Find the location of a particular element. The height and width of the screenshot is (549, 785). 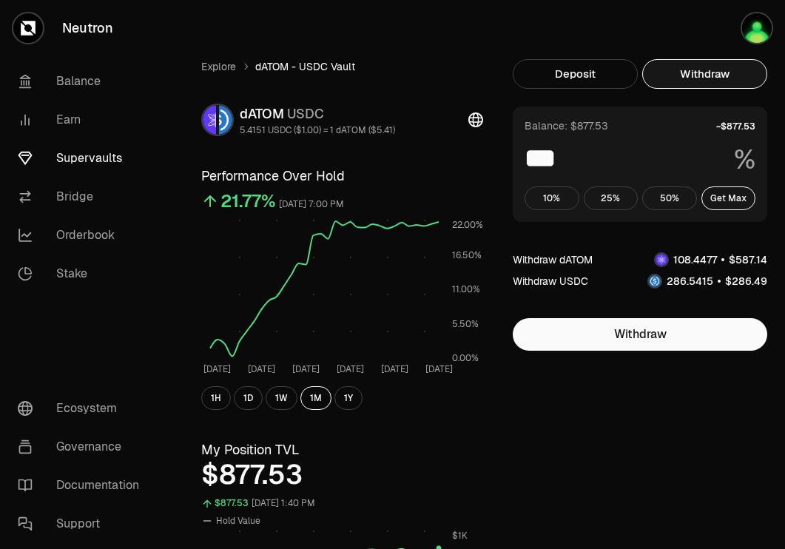

a: Ecosystem is located at coordinates (83, 408).